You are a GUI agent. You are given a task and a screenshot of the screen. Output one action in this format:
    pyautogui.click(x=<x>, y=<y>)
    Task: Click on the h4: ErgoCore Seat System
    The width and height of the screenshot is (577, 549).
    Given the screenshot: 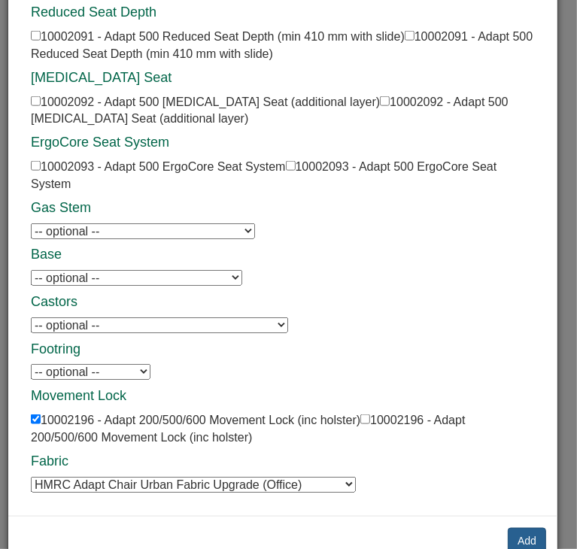 What is the action you would take?
    pyautogui.click(x=283, y=143)
    